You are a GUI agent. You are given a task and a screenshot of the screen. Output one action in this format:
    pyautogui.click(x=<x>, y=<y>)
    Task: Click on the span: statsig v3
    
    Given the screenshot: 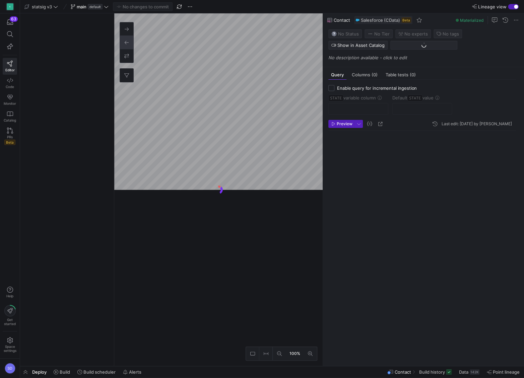 What is the action you would take?
    pyautogui.click(x=42, y=7)
    